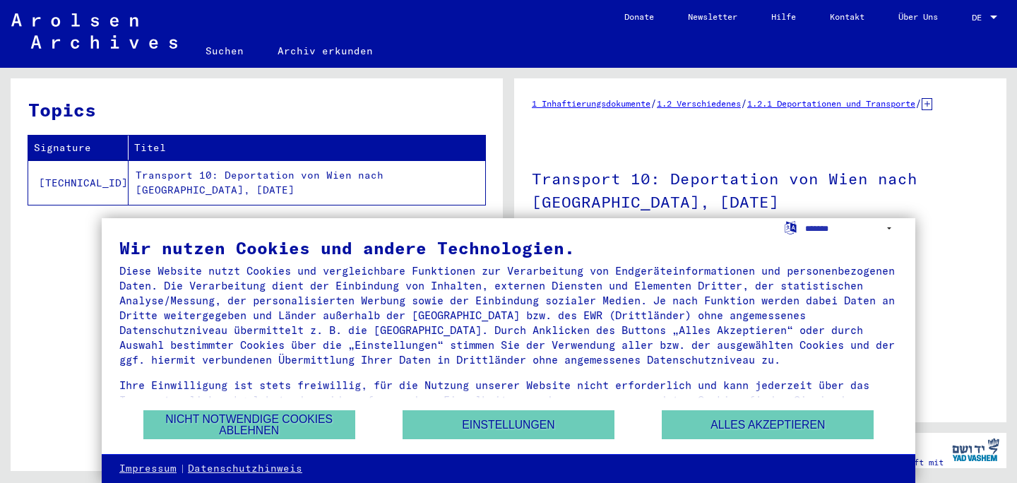 The width and height of the screenshot is (1017, 483). What do you see at coordinates (509, 248) in the screenshot?
I see `div: Wir nutzen Cookies und andere Technologien.` at bounding box center [509, 248].